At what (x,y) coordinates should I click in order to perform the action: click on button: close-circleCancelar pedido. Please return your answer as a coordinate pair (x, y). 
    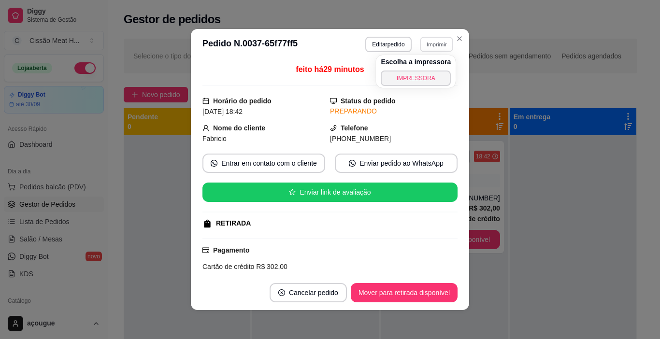
    Looking at the image, I should click on (308, 293).